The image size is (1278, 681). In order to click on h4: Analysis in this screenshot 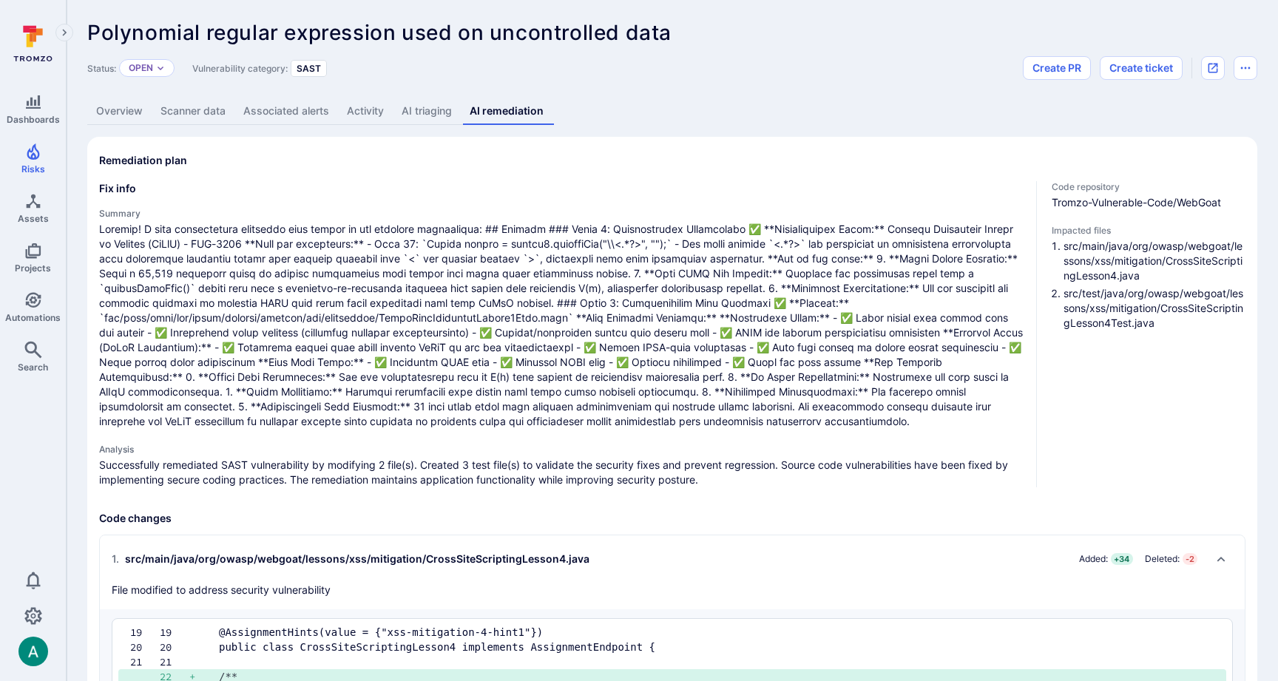, I will do `click(561, 449)`.